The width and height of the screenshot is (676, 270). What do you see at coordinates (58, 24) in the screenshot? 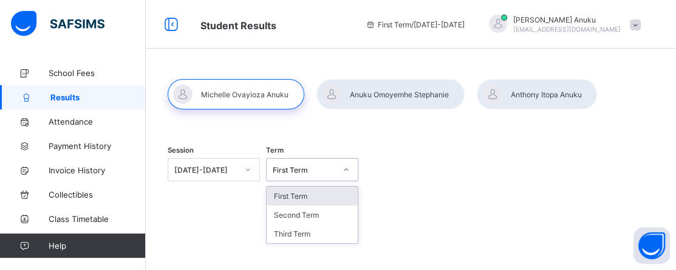
I see `img: safsims` at bounding box center [58, 24].